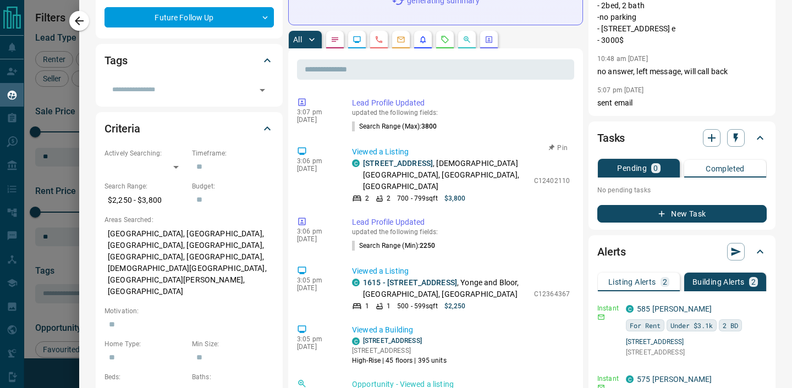  What do you see at coordinates (379, 40) in the screenshot?
I see `svg: Calls` at bounding box center [379, 40].